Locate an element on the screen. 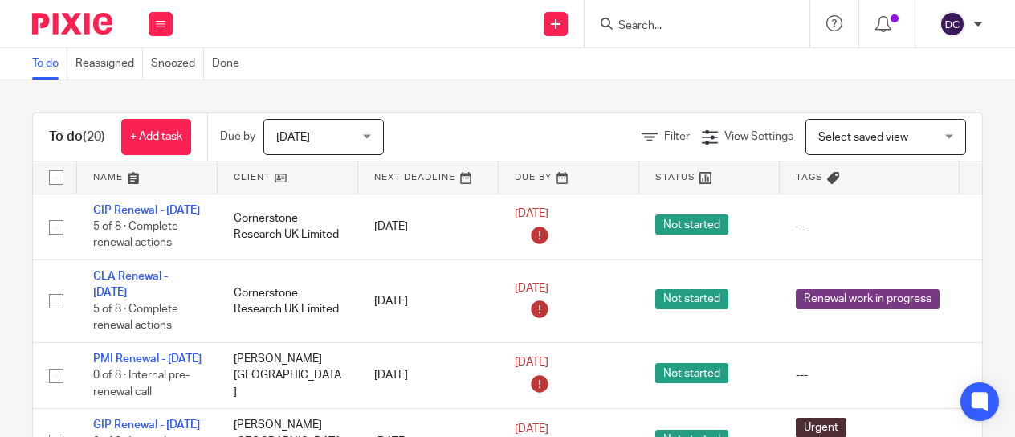 The image size is (1015, 437). span: Filter is located at coordinates (677, 137).